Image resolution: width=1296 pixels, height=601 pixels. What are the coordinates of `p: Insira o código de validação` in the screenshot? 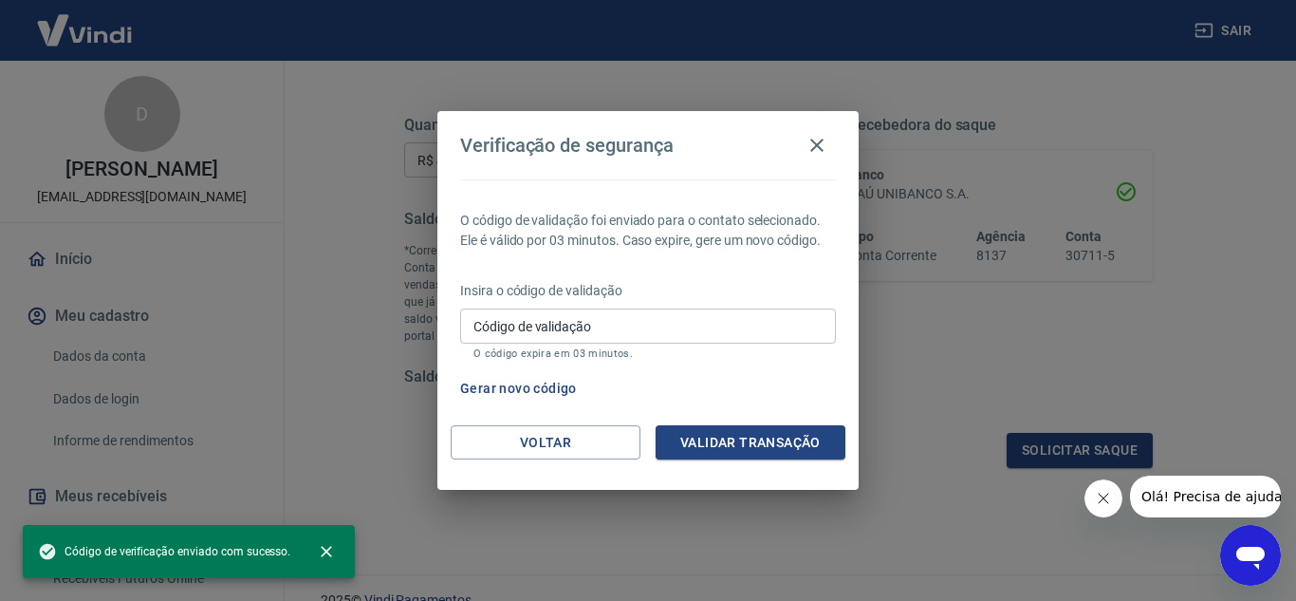 It's located at (648, 290).